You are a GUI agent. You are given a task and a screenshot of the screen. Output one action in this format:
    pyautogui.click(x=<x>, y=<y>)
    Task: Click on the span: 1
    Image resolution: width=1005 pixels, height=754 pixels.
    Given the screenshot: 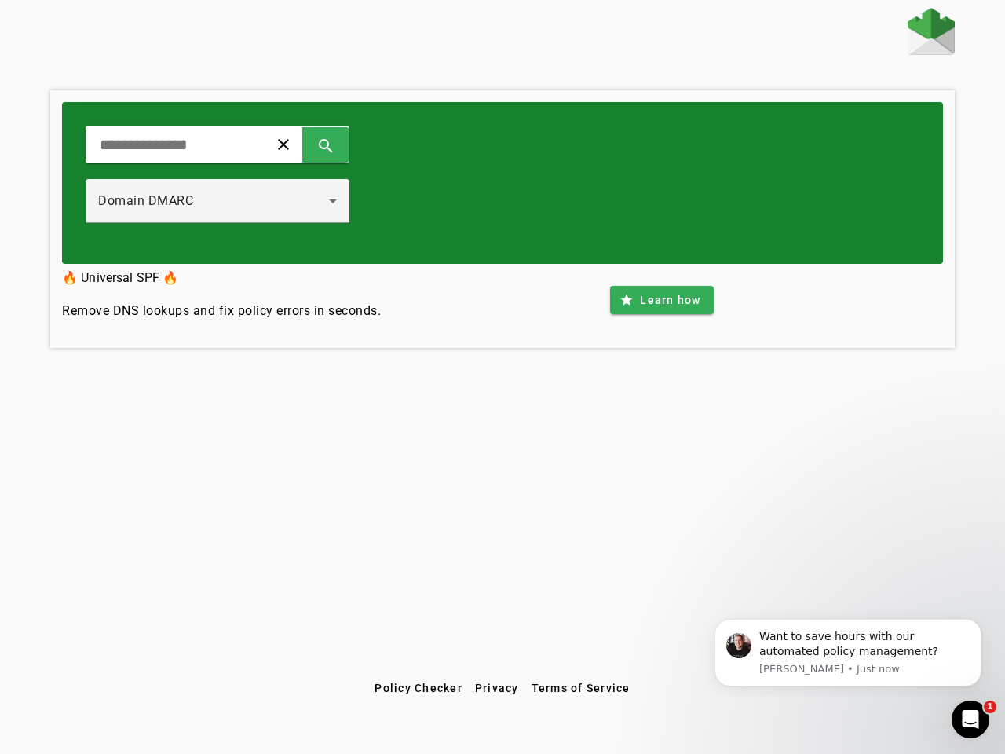 What is the action you would take?
    pyautogui.click(x=990, y=707)
    